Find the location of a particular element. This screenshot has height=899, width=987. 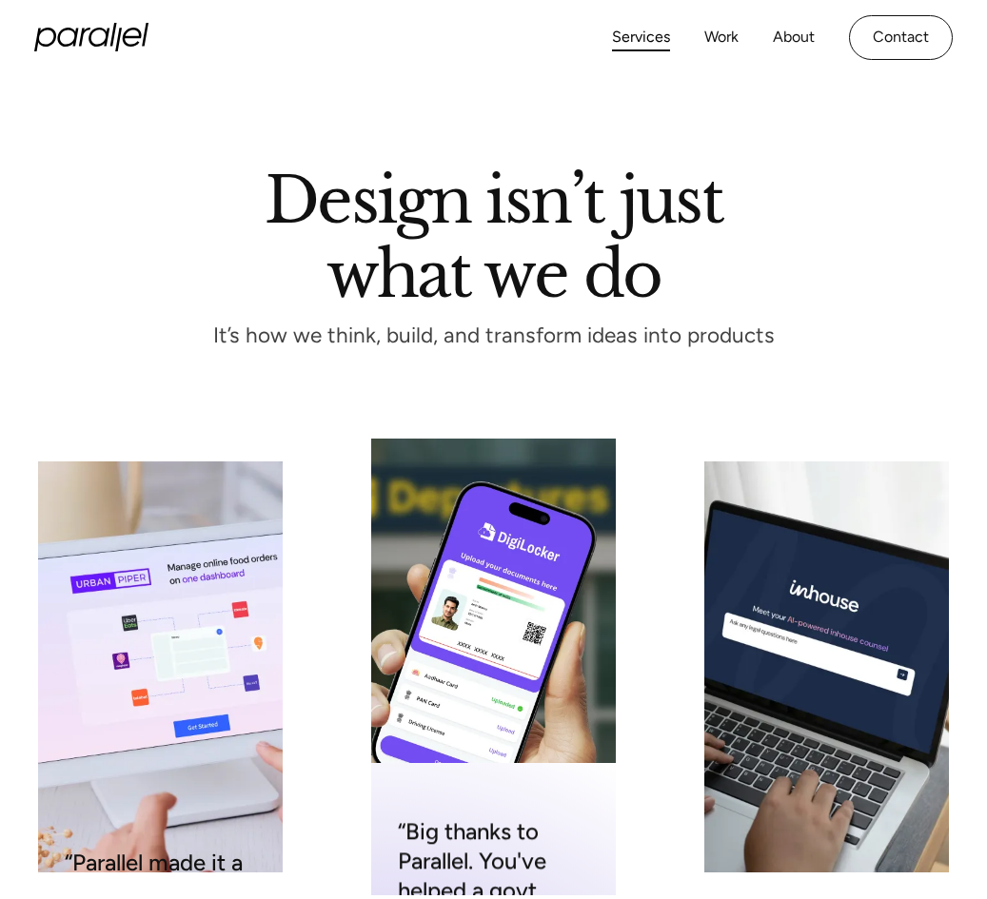

img: Robin Dhanwani's Image is located at coordinates (493, 667).